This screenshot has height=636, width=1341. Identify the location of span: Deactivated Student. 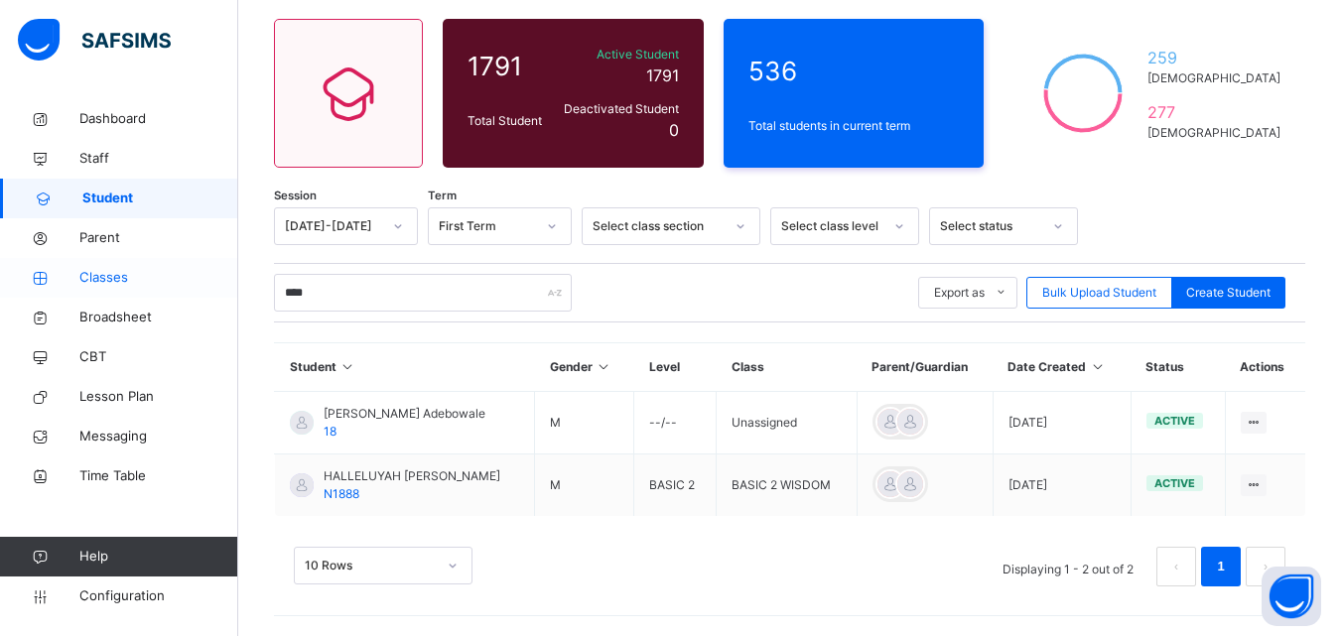
(620, 109).